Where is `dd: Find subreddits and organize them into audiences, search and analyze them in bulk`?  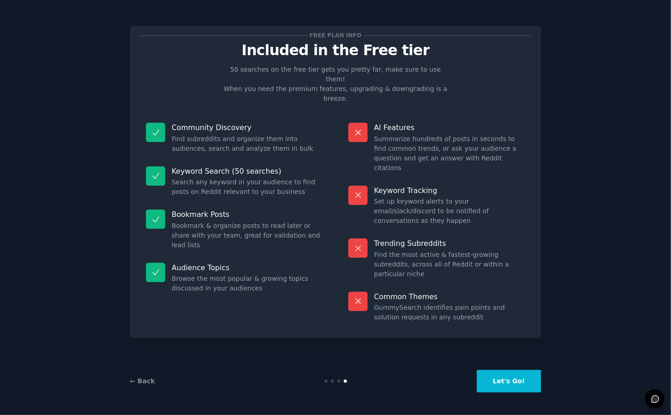 dd: Find subreddits and organize them into audiences, search and analyze them in bulk is located at coordinates (247, 144).